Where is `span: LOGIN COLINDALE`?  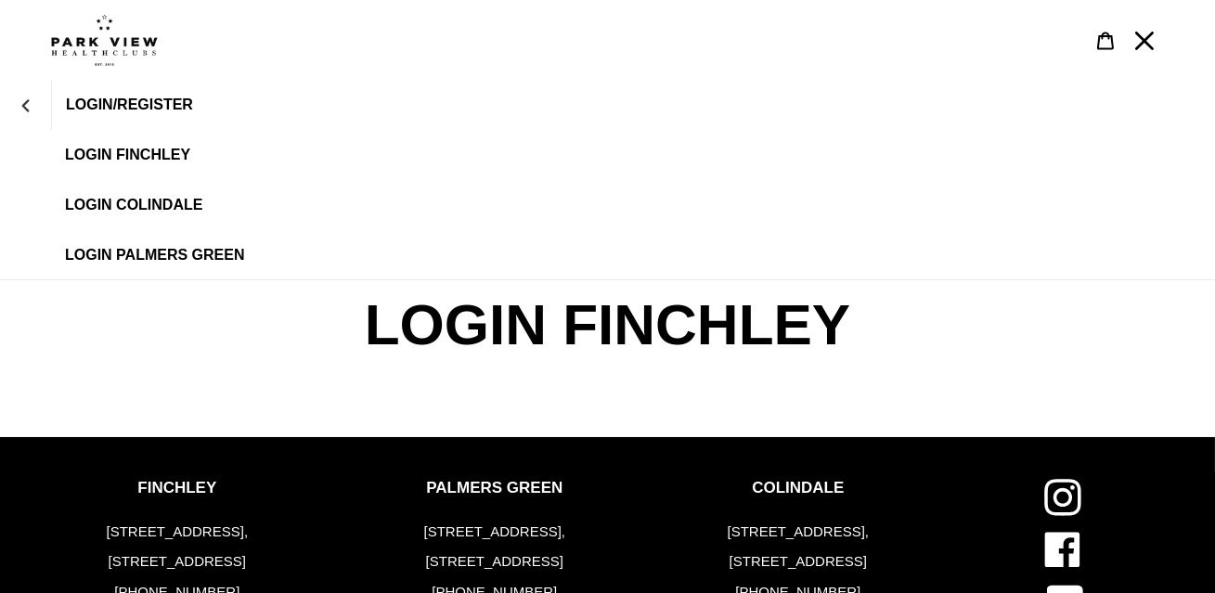 span: LOGIN COLINDALE is located at coordinates (134, 205).